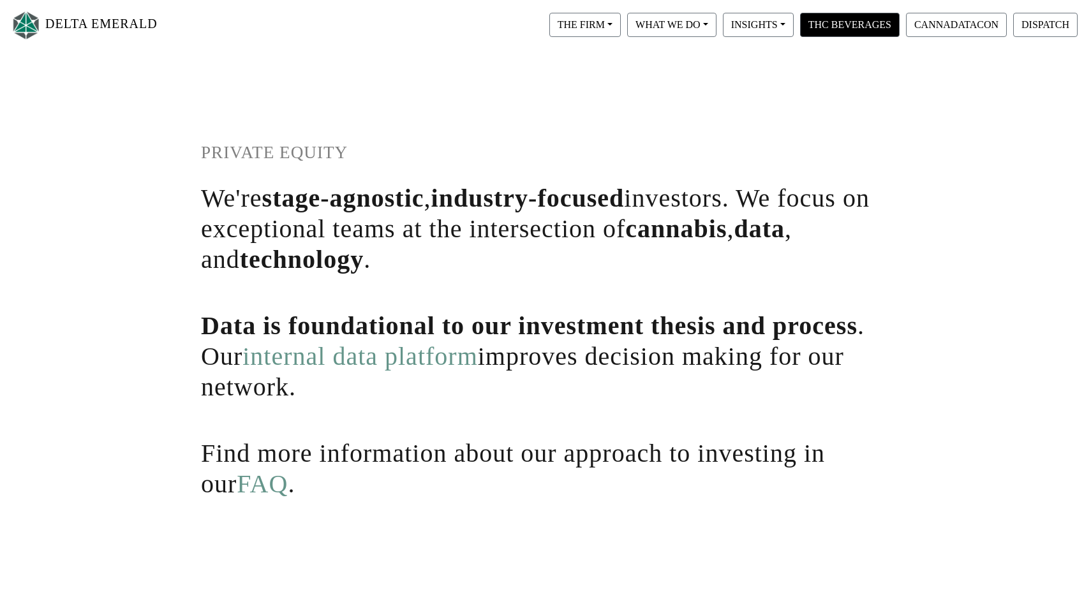 The width and height of the screenshot is (1091, 604). I want to click on a: DELTA EMERALD, so click(84, 25).